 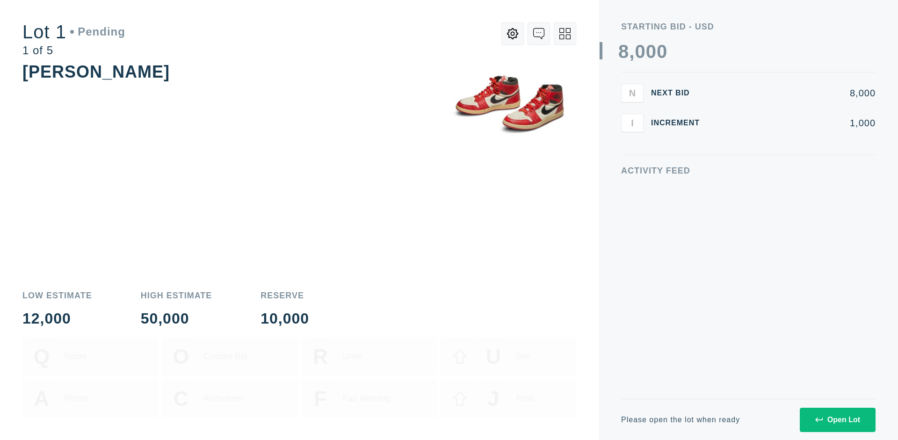 What do you see at coordinates (838, 420) in the screenshot?
I see `button: Open Lot` at bounding box center [838, 420].